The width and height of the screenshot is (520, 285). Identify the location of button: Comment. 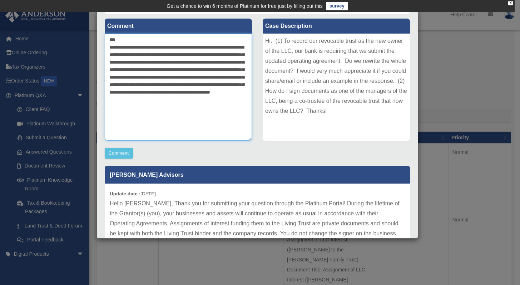
(119, 153).